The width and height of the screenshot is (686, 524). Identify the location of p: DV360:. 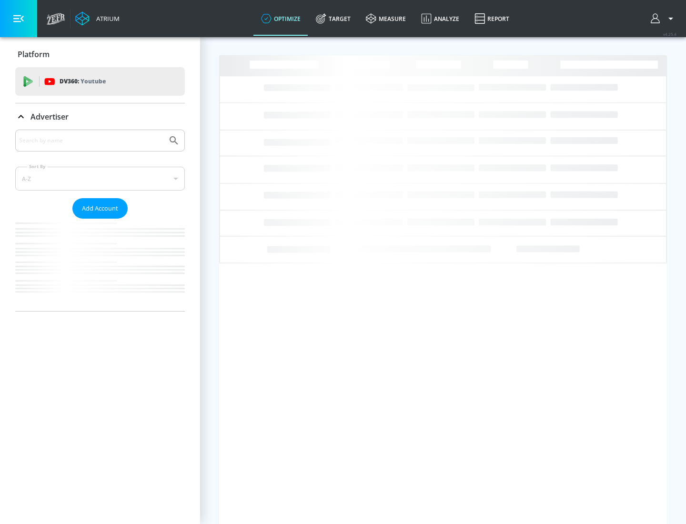
(82, 82).